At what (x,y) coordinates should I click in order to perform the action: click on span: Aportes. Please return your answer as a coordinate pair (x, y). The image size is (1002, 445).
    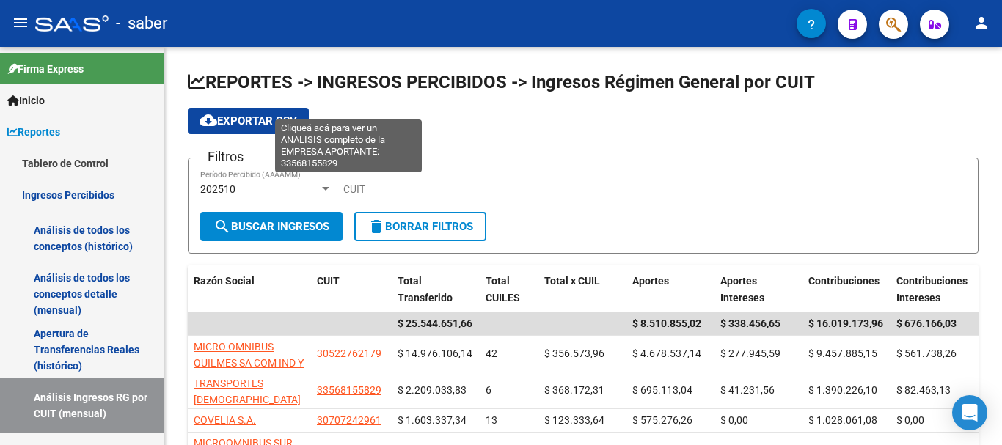
    Looking at the image, I should click on (651, 281).